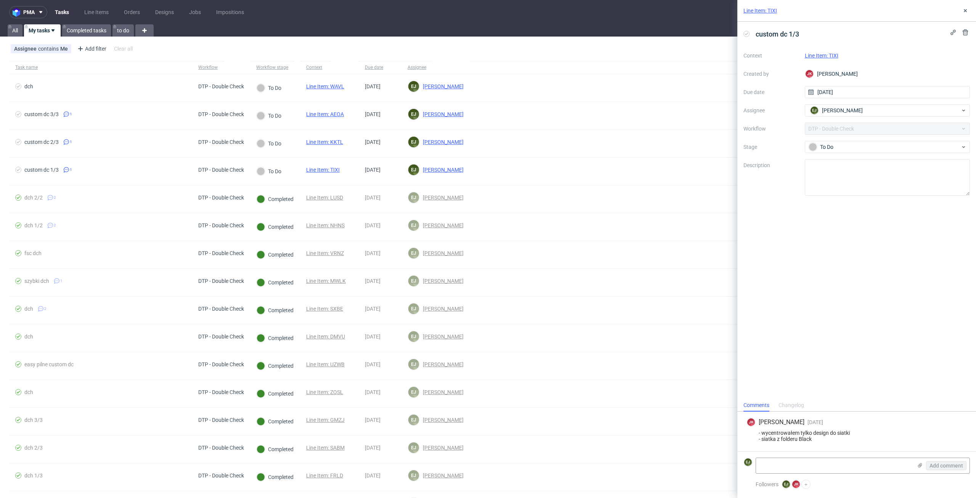  I want to click on span: Assignee, so click(26, 49).